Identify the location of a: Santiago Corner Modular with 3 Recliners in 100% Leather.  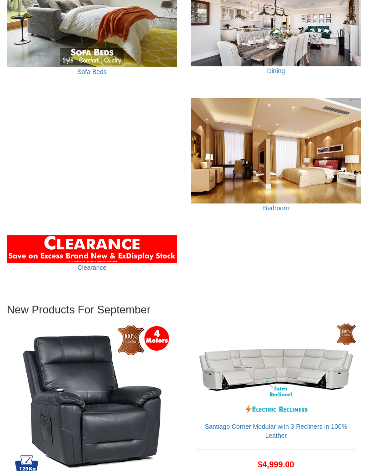
(276, 431).